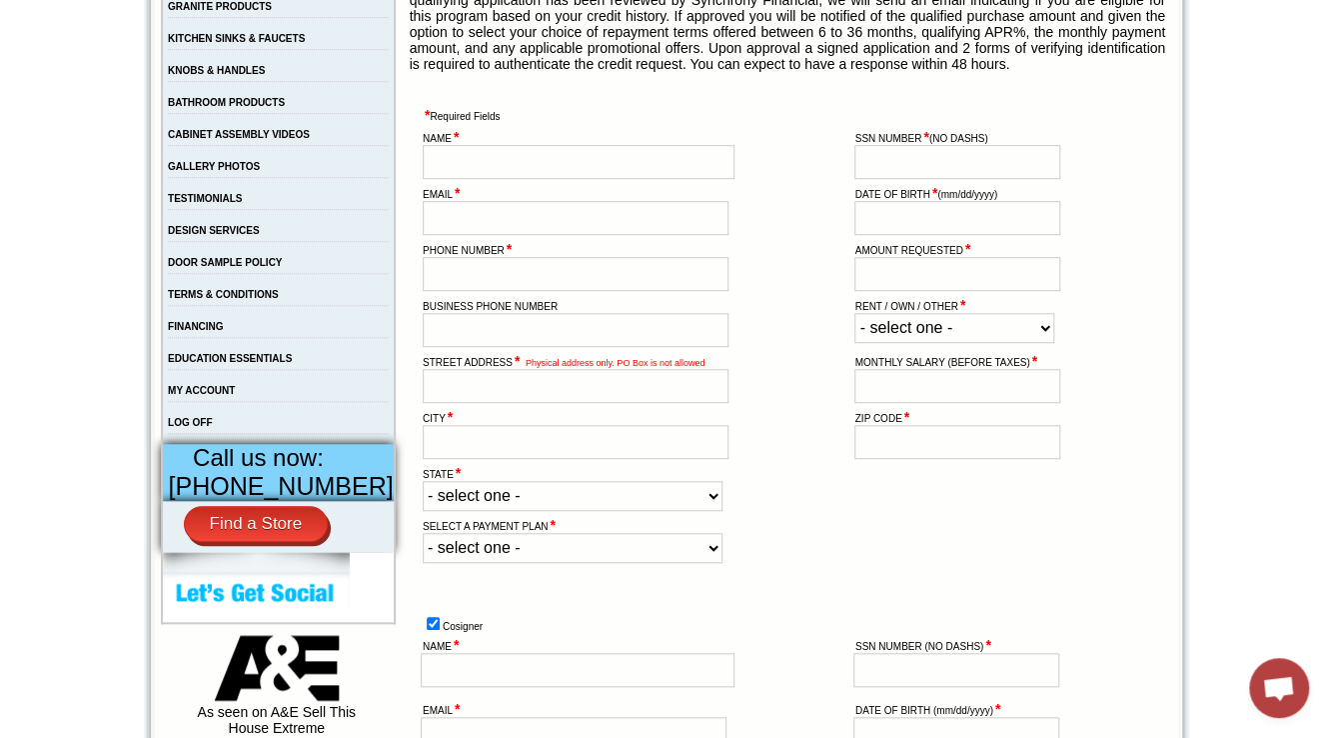 The width and height of the screenshot is (1333, 738). I want to click on td: STATE, so click(576, 488).